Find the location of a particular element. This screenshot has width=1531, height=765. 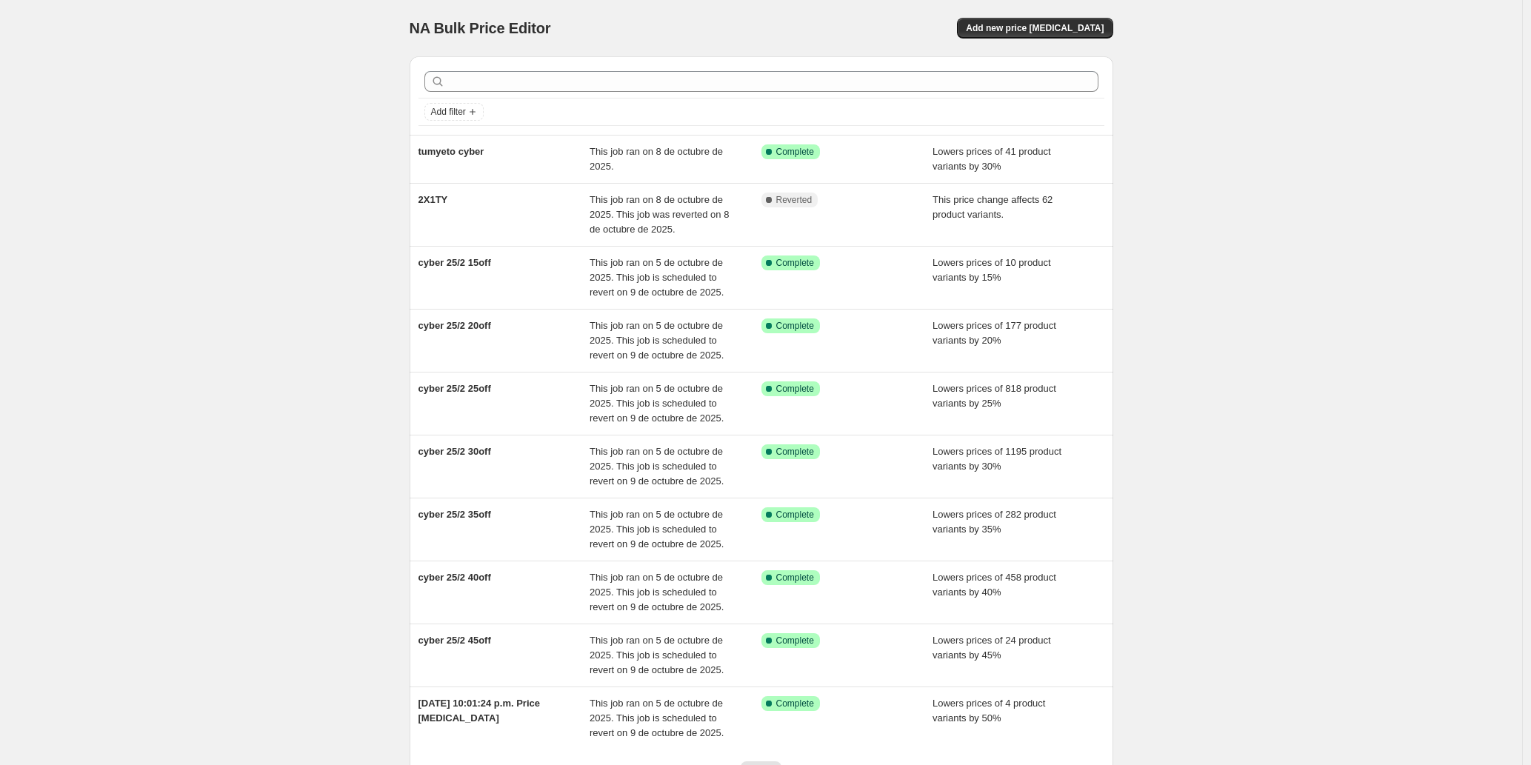

span: cyber 25/2 25off is located at coordinates (455, 388).